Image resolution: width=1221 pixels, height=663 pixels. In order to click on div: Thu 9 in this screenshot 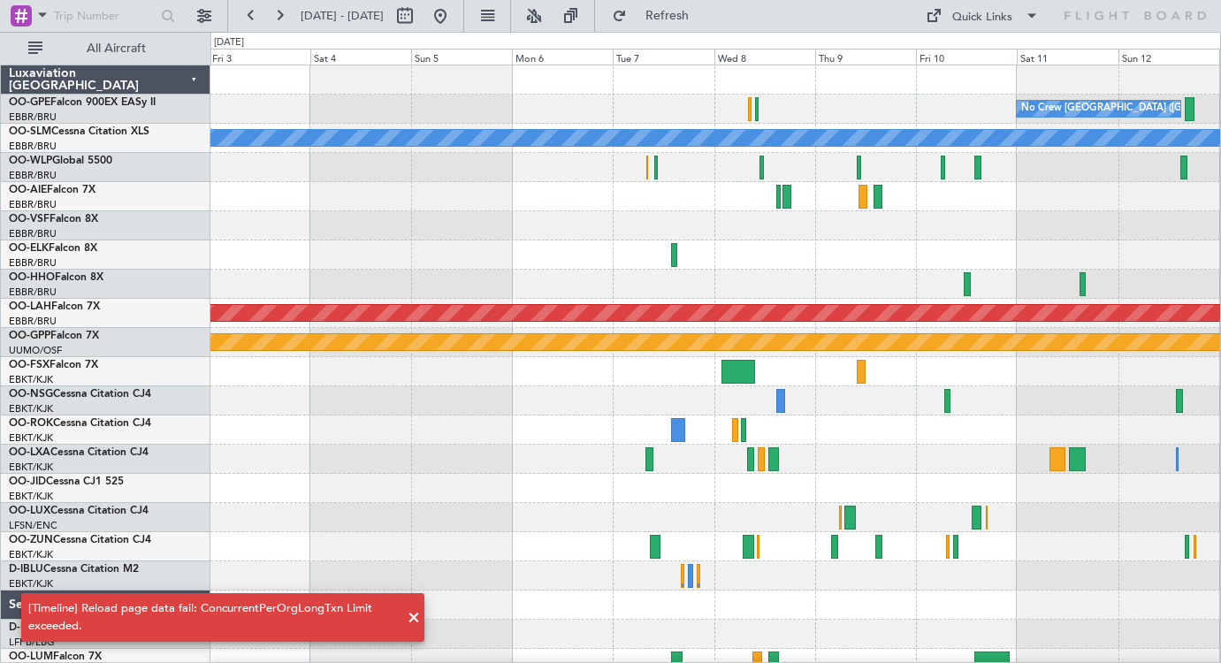, I will do `click(866, 57)`.